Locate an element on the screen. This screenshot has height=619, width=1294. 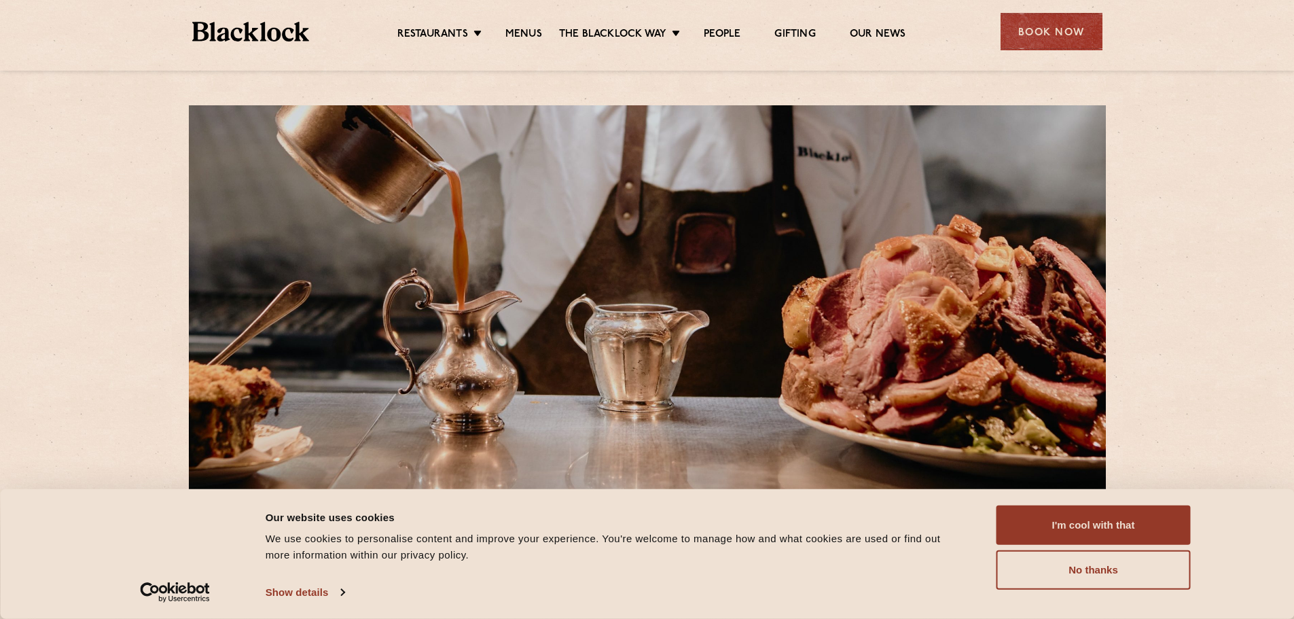
a: Menus is located at coordinates (524, 35).